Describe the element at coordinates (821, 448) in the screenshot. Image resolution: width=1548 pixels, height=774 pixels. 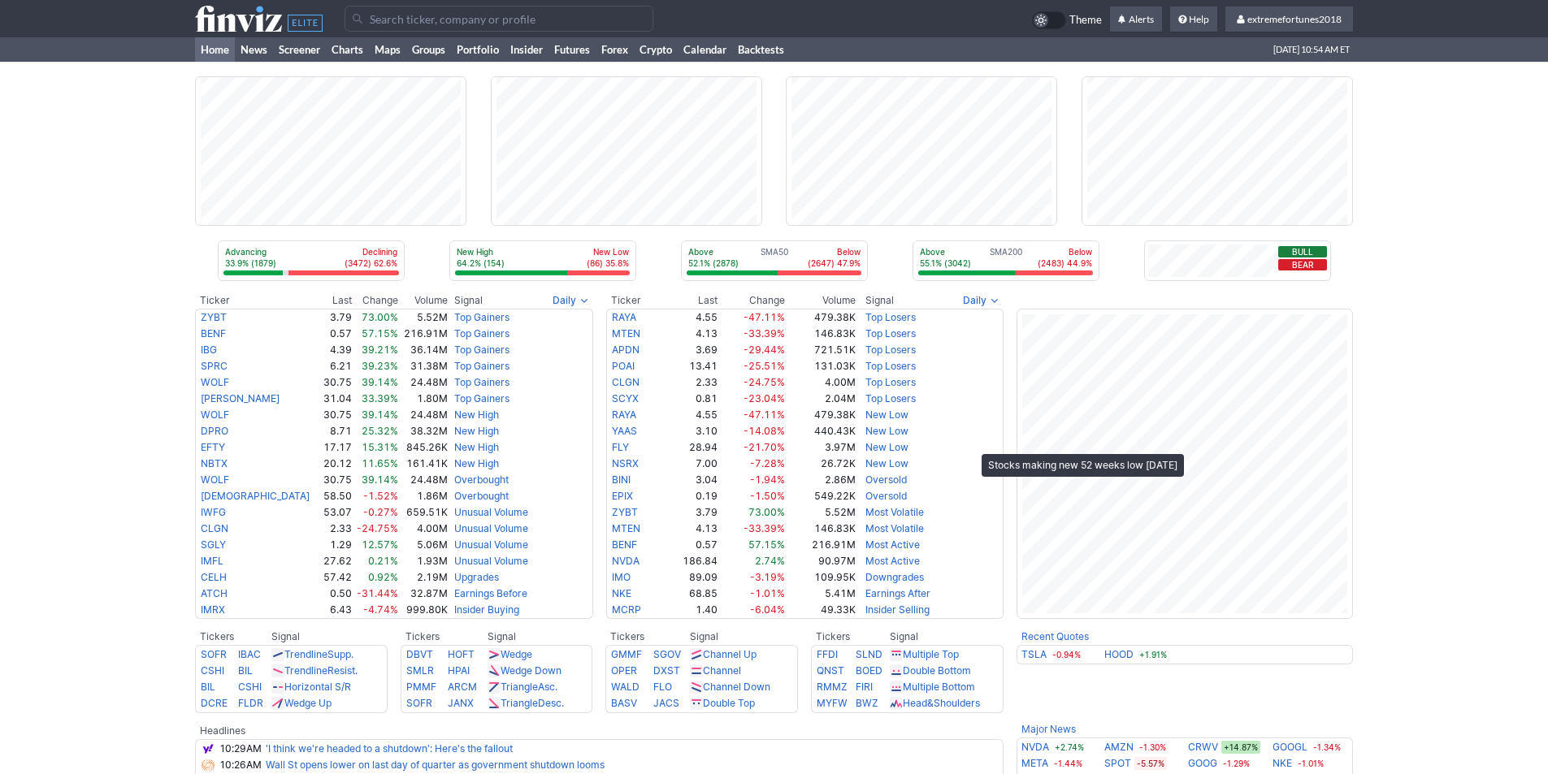
I see `td: 3.97M` at that location.